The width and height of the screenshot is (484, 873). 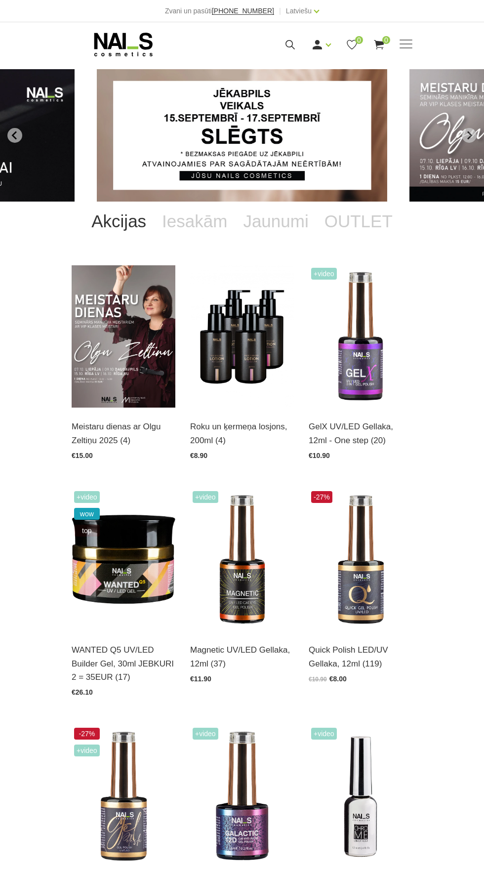 What do you see at coordinates (242, 796) in the screenshot?
I see `a: Daudzdimensionāla magnētiskā gellaka, kas satur smalkas, atstarojošas hroma daļiņas. Ar īpaša mag...` at bounding box center [242, 796].